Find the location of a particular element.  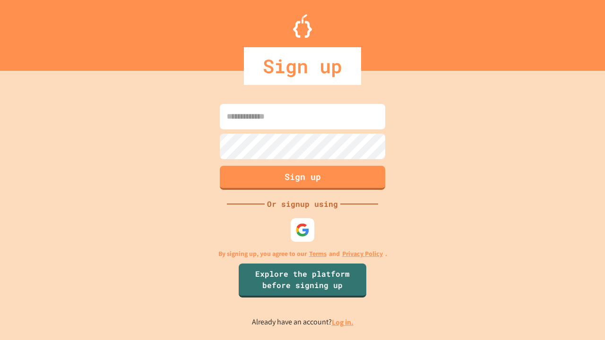

div: Or signup using is located at coordinates (302, 204).